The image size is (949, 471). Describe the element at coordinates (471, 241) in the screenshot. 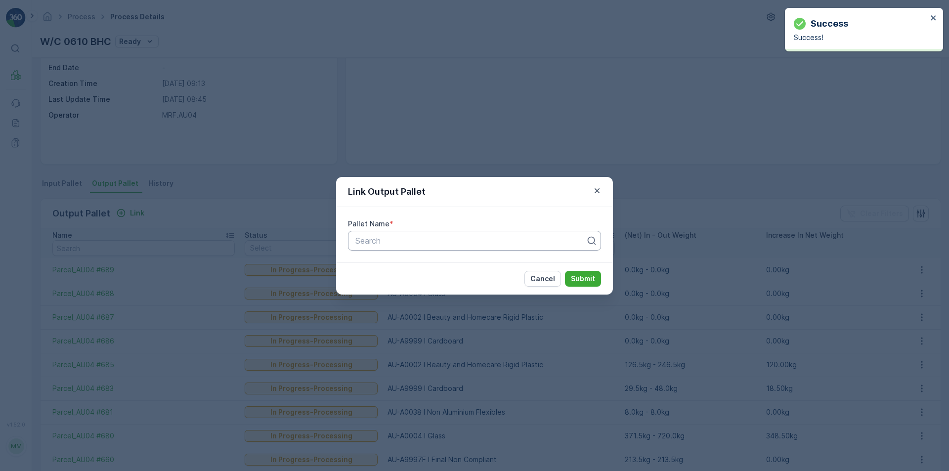

I see `p: Search` at that location.